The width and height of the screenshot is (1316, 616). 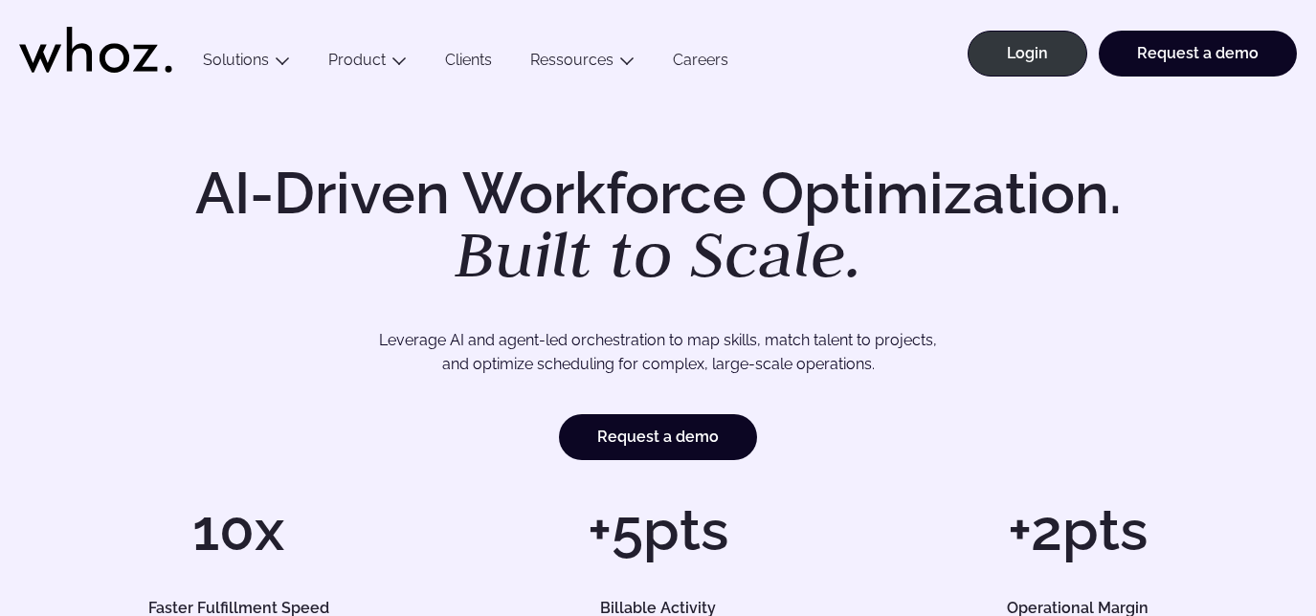 I want to click on h1: +5pts, so click(x=657, y=530).